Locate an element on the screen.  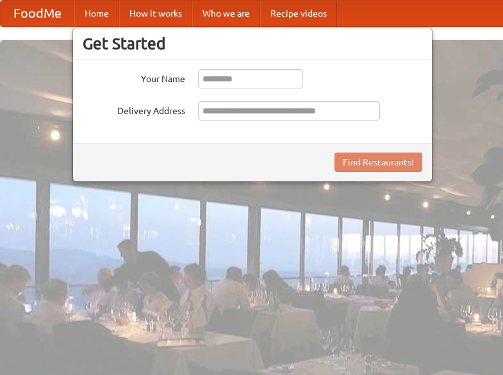
h3: Get Started is located at coordinates (252, 44).